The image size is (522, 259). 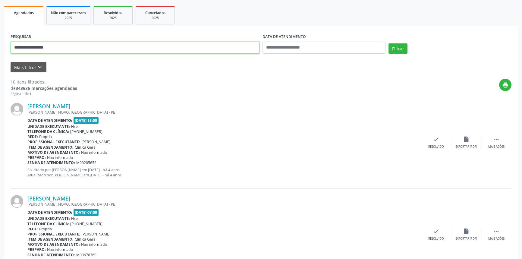 What do you see at coordinates (113, 13) in the screenshot?
I see `span: Resolvidos` at bounding box center [113, 13].